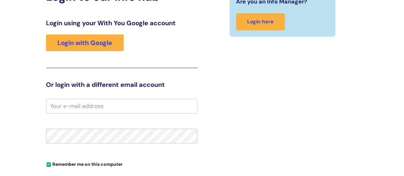 Image resolution: width=404 pixels, height=176 pixels. I want to click on h3: Or login with a different email account, so click(122, 85).